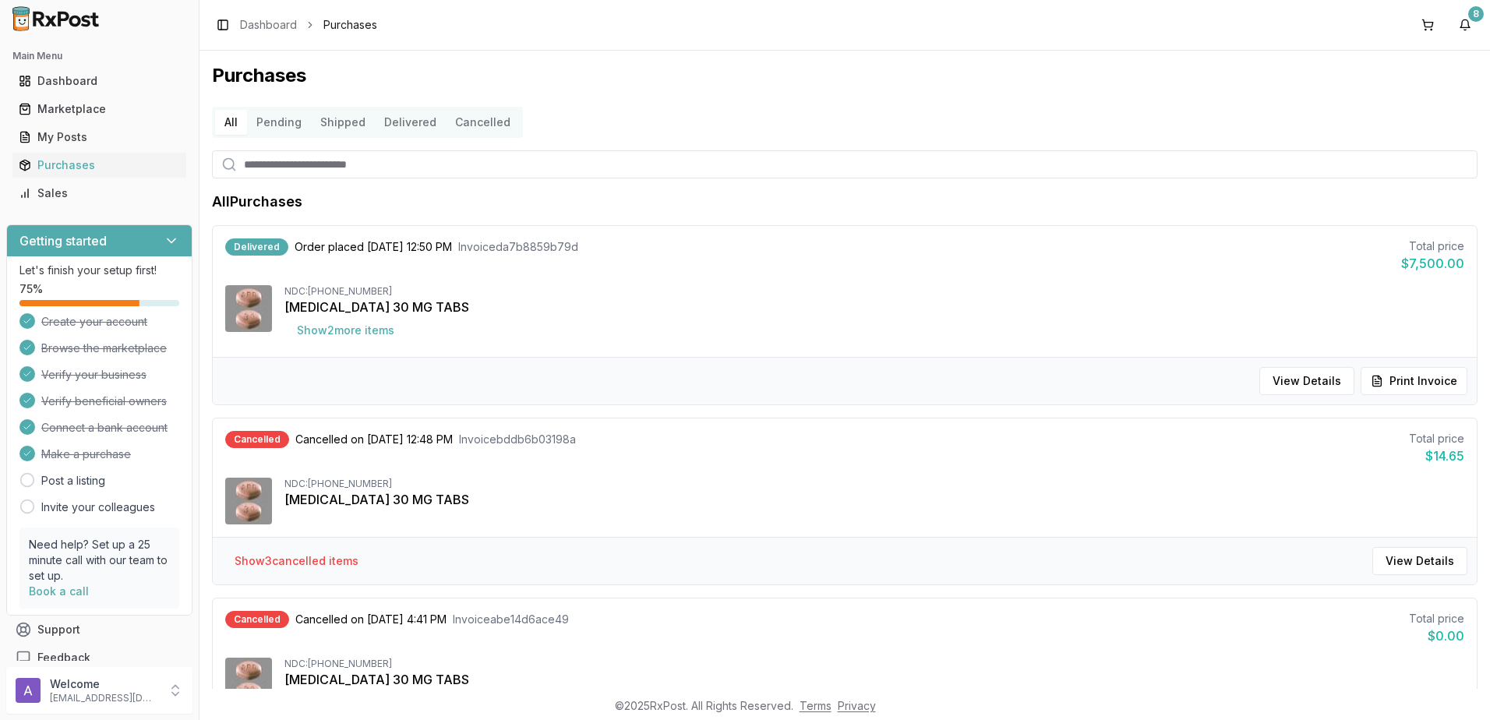  What do you see at coordinates (99, 56) in the screenshot?
I see `h2: Main Menu` at bounding box center [99, 56].